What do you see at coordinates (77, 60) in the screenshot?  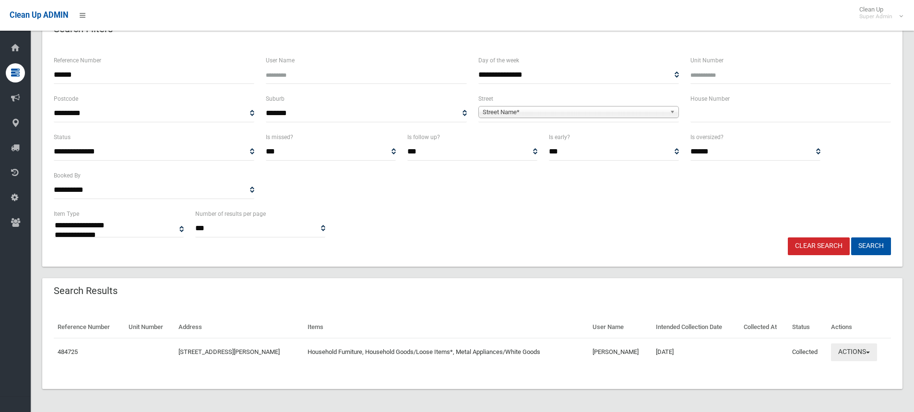 I see `label: Reference Number` at bounding box center [77, 60].